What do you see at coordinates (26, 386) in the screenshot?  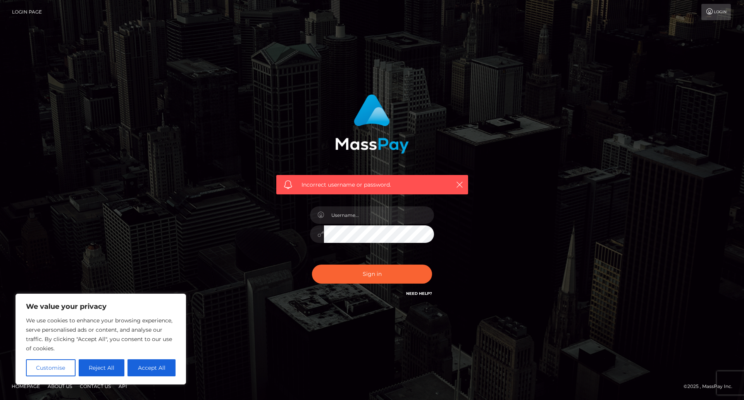 I see `a: Homepage` at bounding box center [26, 386].